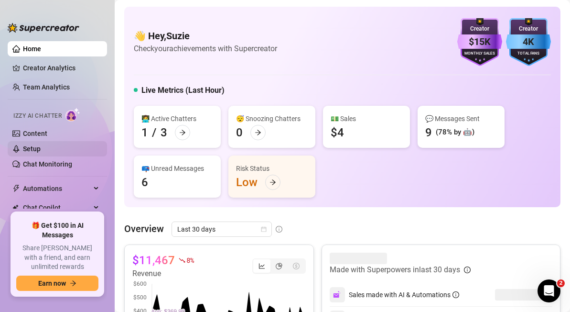 The image size is (570, 312). Describe the element at coordinates (480, 54) in the screenshot. I see `div: Monthly Sales` at that location.